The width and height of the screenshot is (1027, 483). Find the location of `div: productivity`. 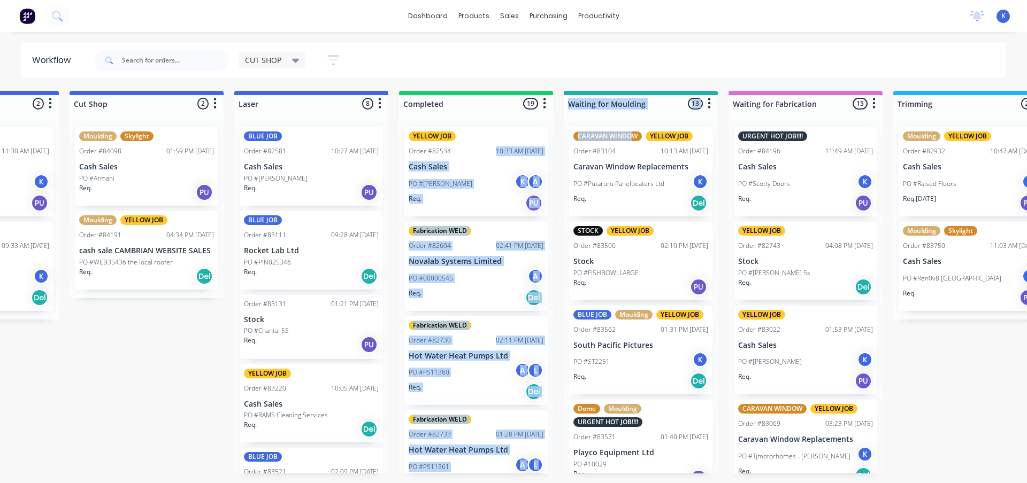

div: productivity is located at coordinates (598, 16).